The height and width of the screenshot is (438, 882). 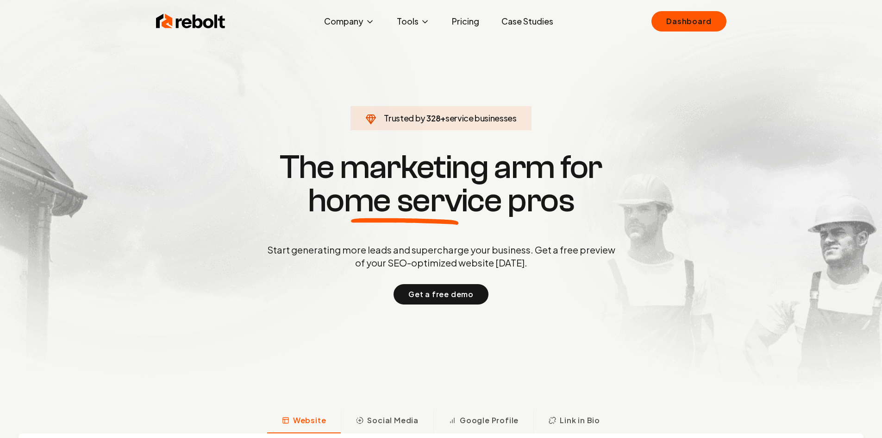 What do you see at coordinates (574, 421) in the screenshot?
I see `button: Link in Bio` at bounding box center [574, 421].